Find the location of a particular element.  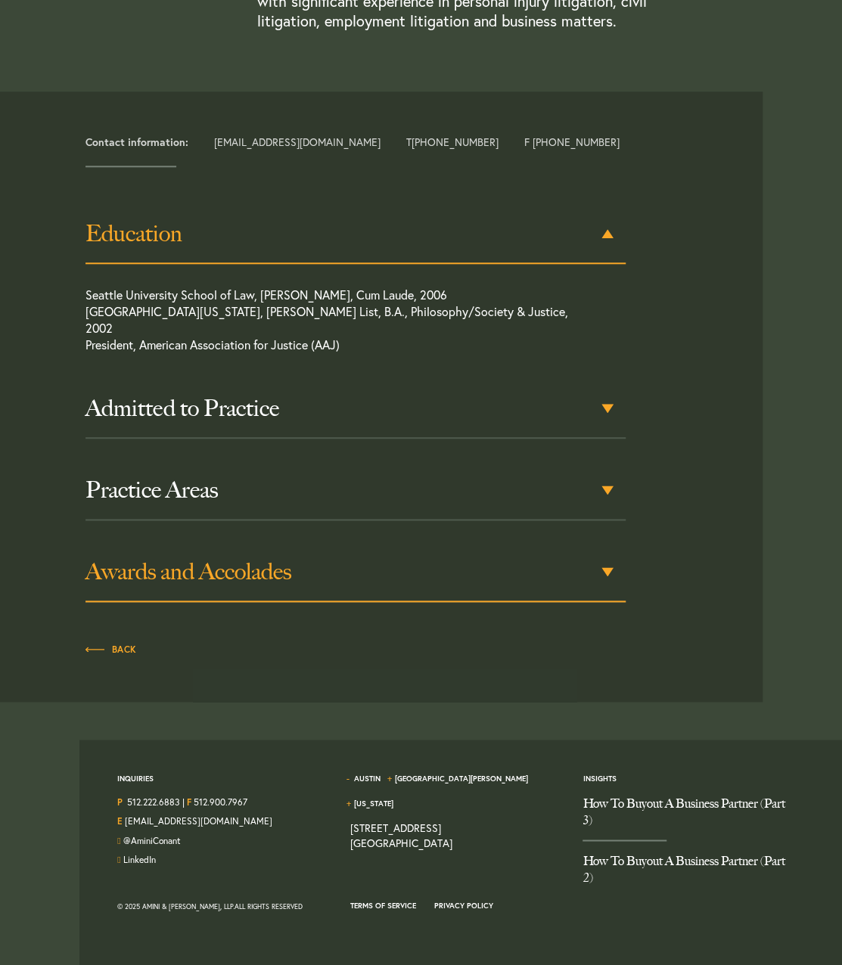

a: Call us at 5122226883 is located at coordinates (154, 801).